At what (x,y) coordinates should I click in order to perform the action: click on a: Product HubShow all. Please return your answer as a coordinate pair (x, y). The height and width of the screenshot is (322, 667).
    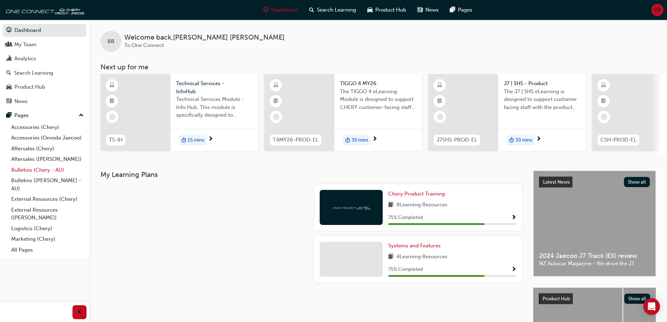
    Looking at the image, I should click on (595, 299).